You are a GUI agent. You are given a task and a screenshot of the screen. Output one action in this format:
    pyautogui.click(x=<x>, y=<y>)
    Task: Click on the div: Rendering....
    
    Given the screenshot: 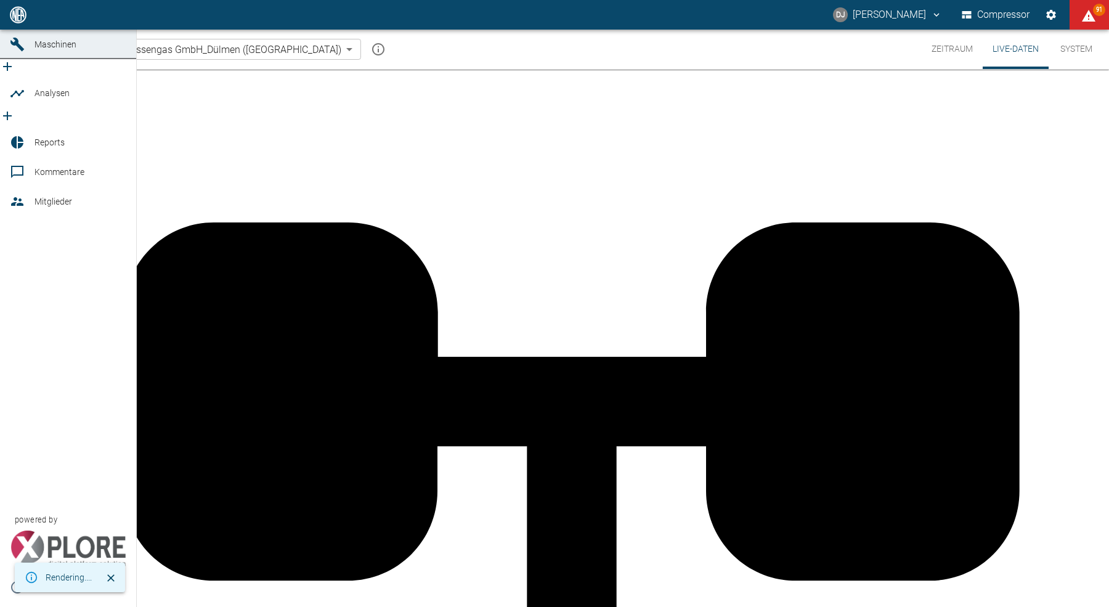 What is the action you would take?
    pyautogui.click(x=68, y=577)
    